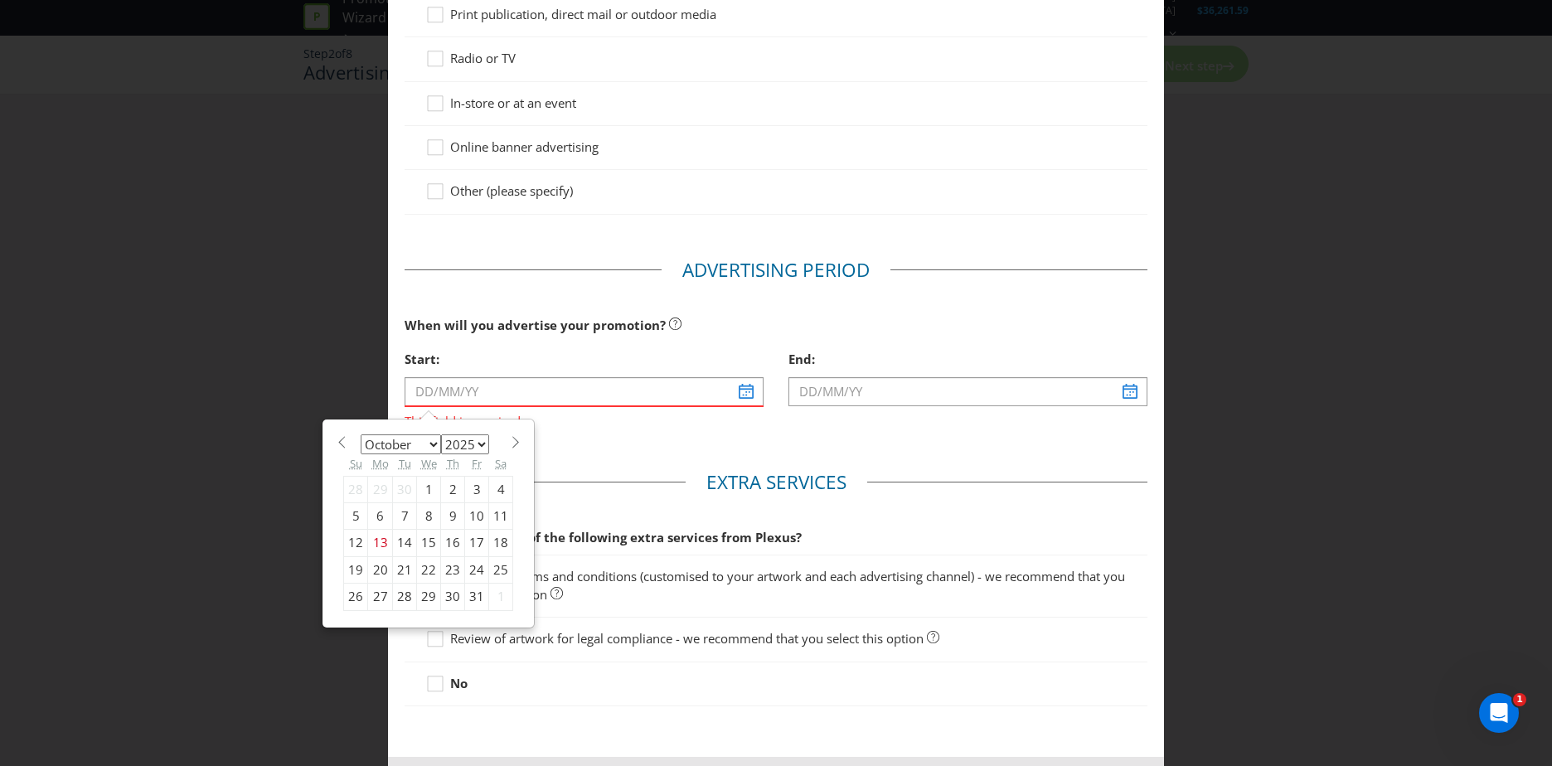 This screenshot has height=766, width=1552. What do you see at coordinates (776, 270) in the screenshot?
I see `legend: Advertising Period` at bounding box center [776, 270].